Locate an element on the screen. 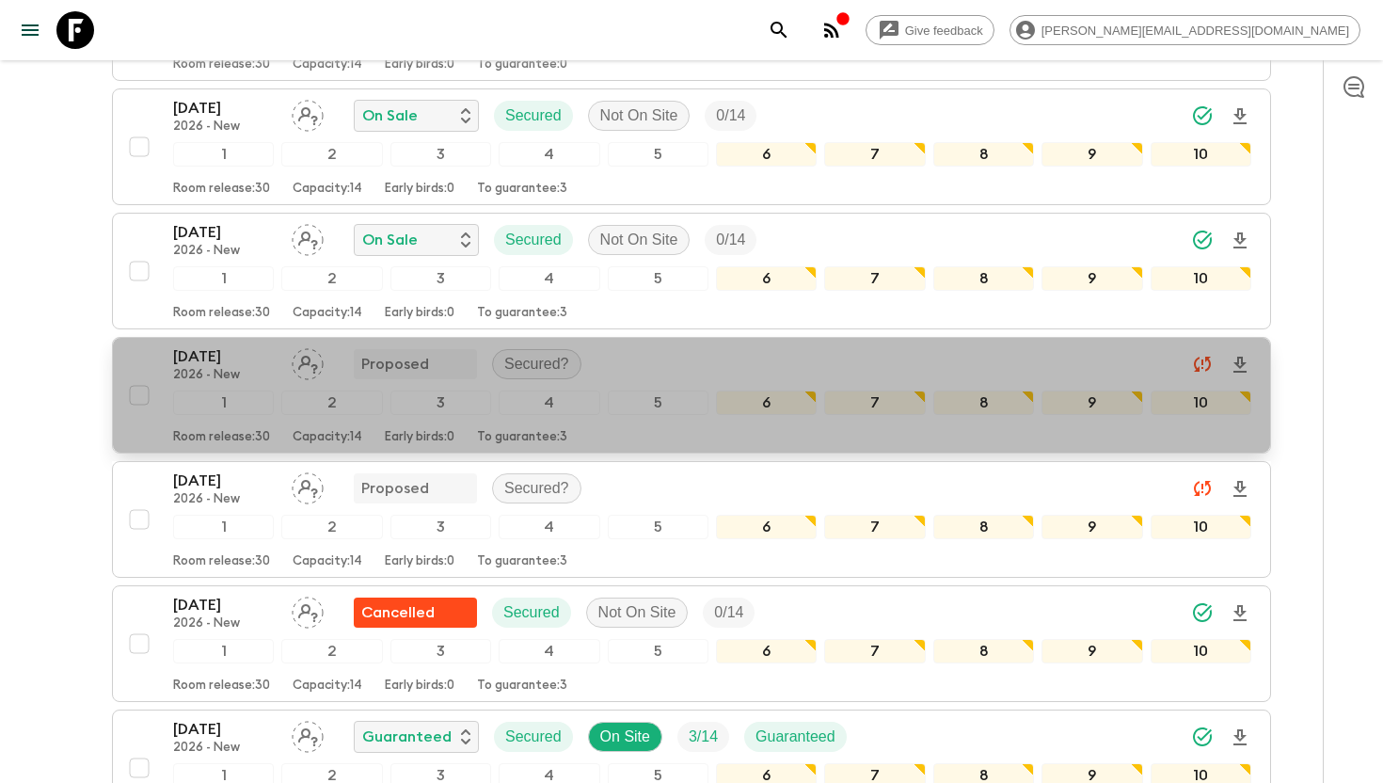 The width and height of the screenshot is (1383, 783). p: On Site is located at coordinates (625, 736).